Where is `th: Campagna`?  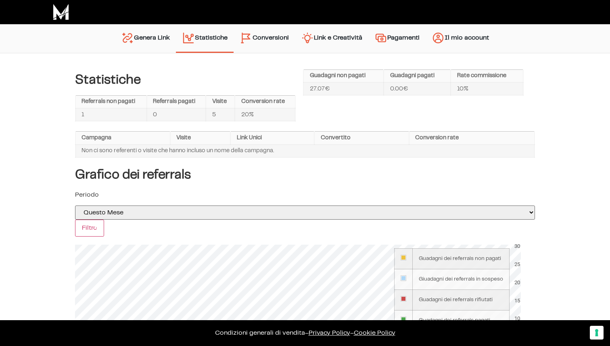 th: Campagna is located at coordinates (123, 138).